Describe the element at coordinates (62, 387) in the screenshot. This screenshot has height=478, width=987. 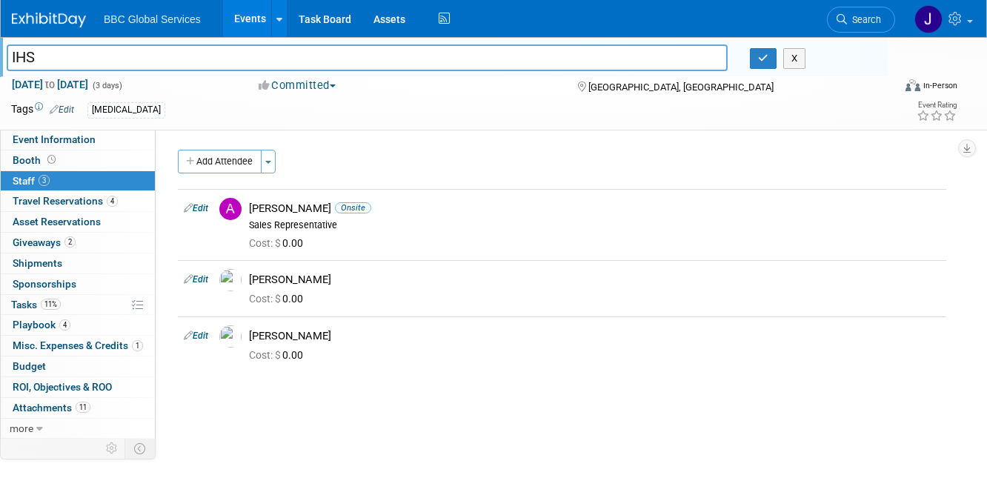
I see `span: ROI, Objectives & ROO` at that location.